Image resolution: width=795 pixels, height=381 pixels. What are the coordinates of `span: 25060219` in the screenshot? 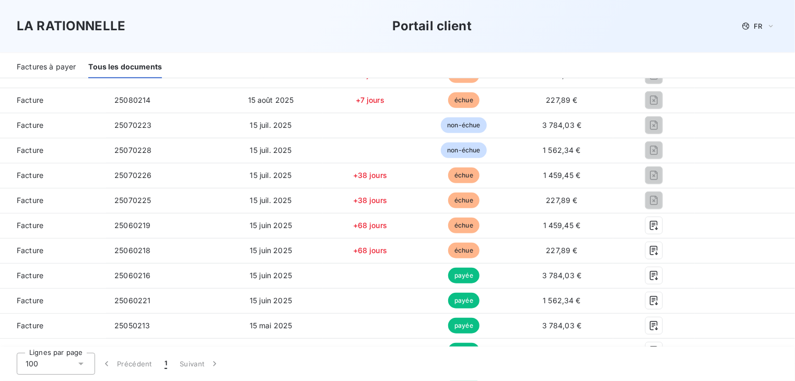 It's located at (132, 225).